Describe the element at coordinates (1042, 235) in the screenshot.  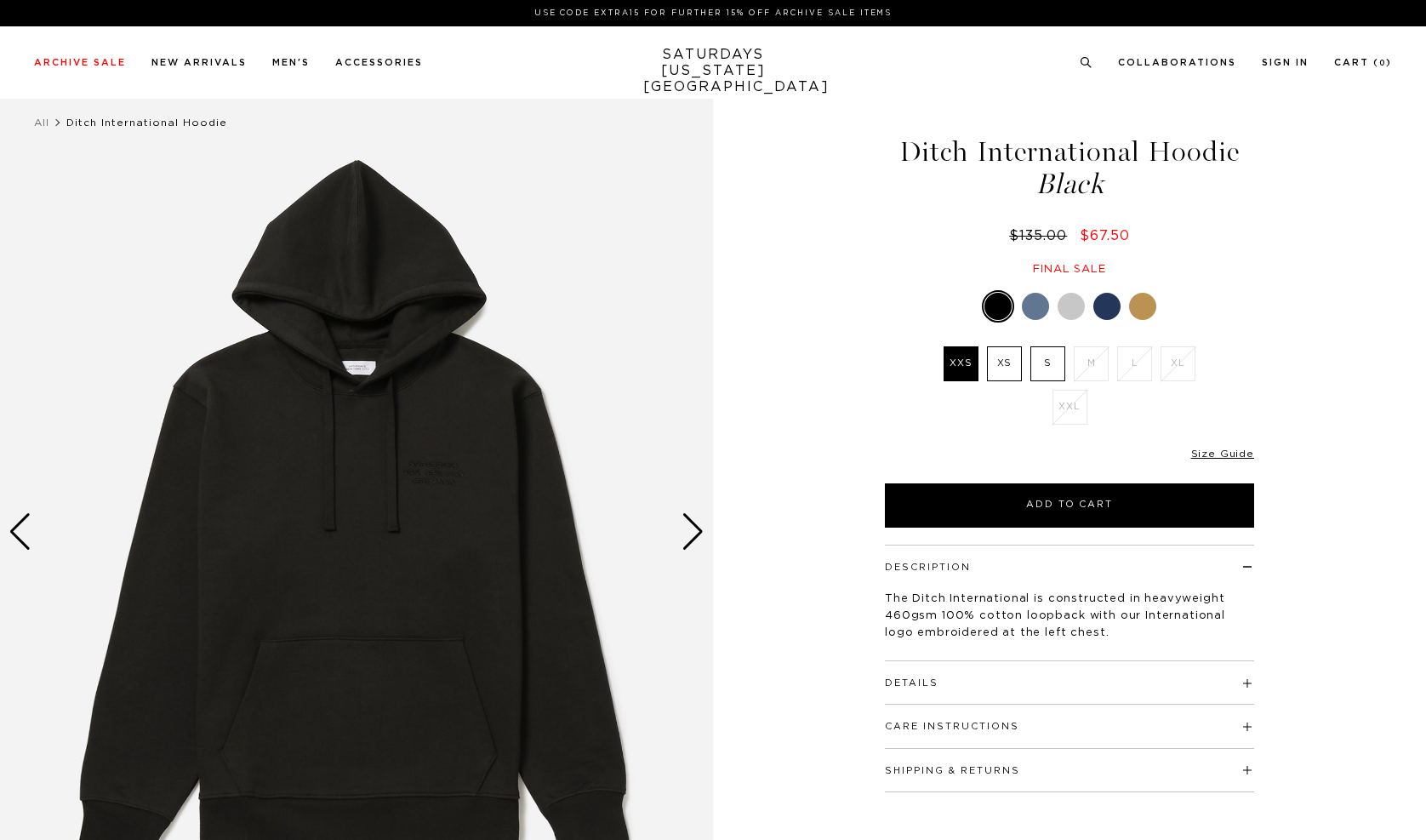
I see `del: $135.00` at that location.